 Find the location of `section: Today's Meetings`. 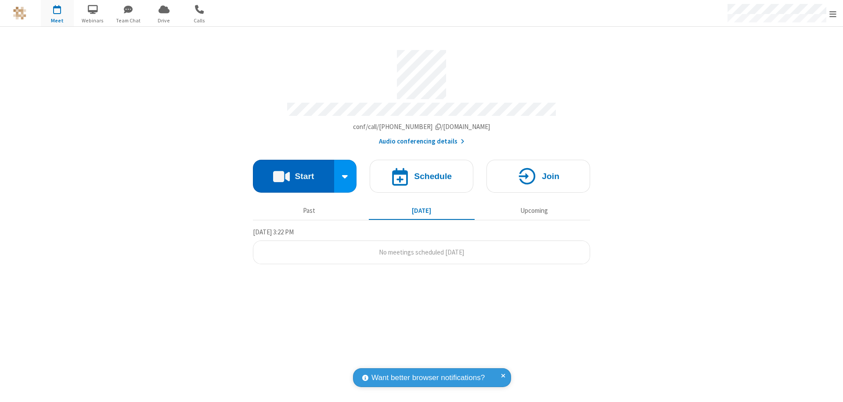

section: Today's Meetings is located at coordinates (422, 246).